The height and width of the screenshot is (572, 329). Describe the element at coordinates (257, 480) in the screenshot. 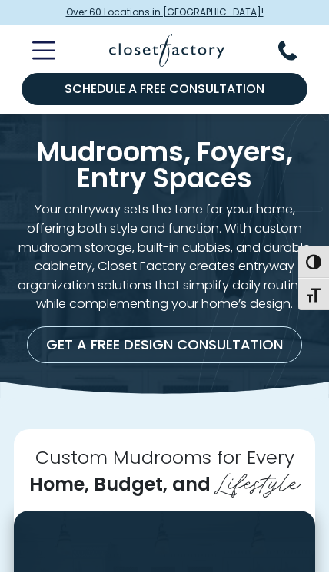

I see `span: Lifestyle` at that location.